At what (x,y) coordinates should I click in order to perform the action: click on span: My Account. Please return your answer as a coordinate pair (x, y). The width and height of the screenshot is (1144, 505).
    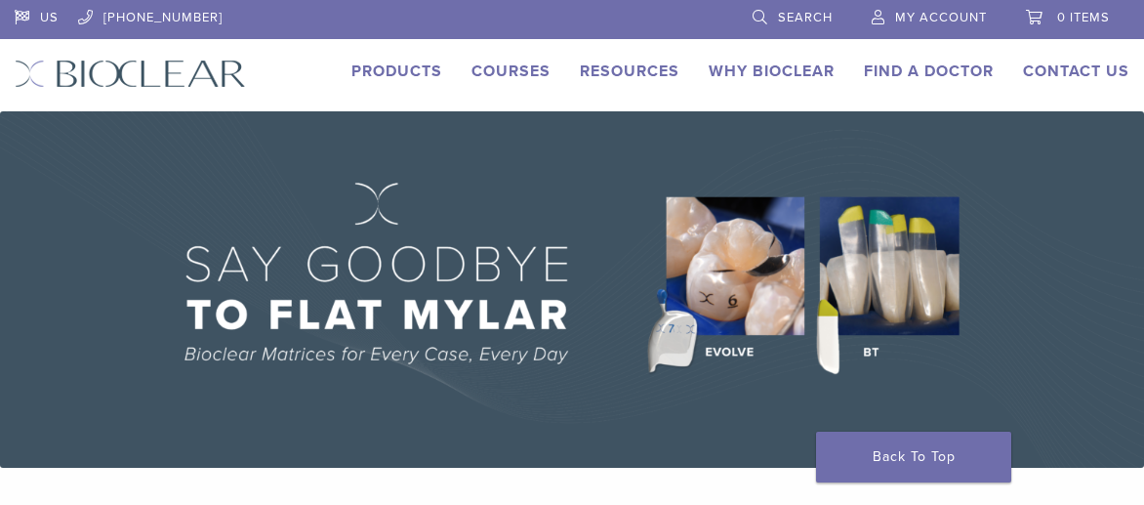
    Looking at the image, I should click on (941, 18).